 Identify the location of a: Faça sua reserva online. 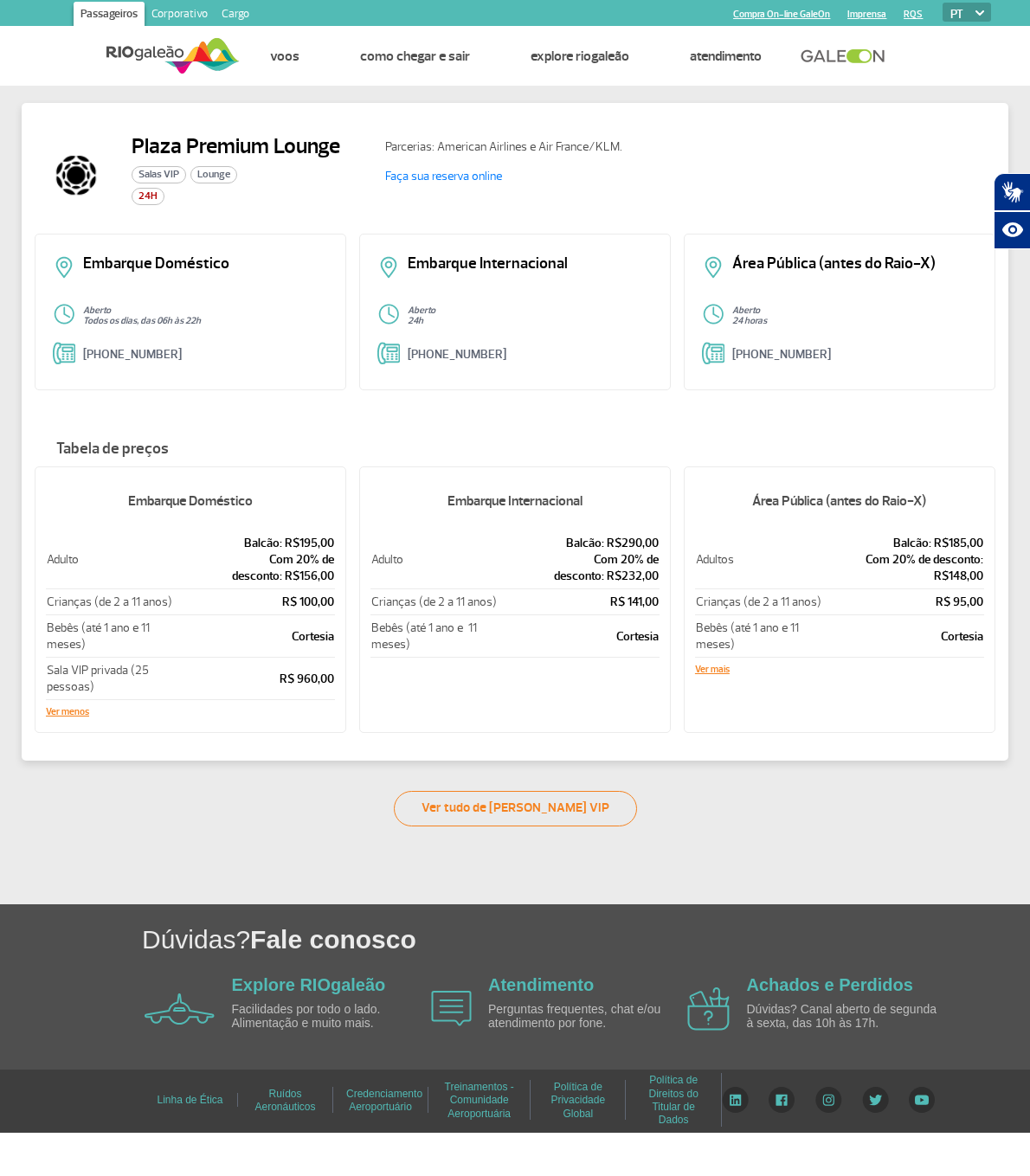
(443, 176).